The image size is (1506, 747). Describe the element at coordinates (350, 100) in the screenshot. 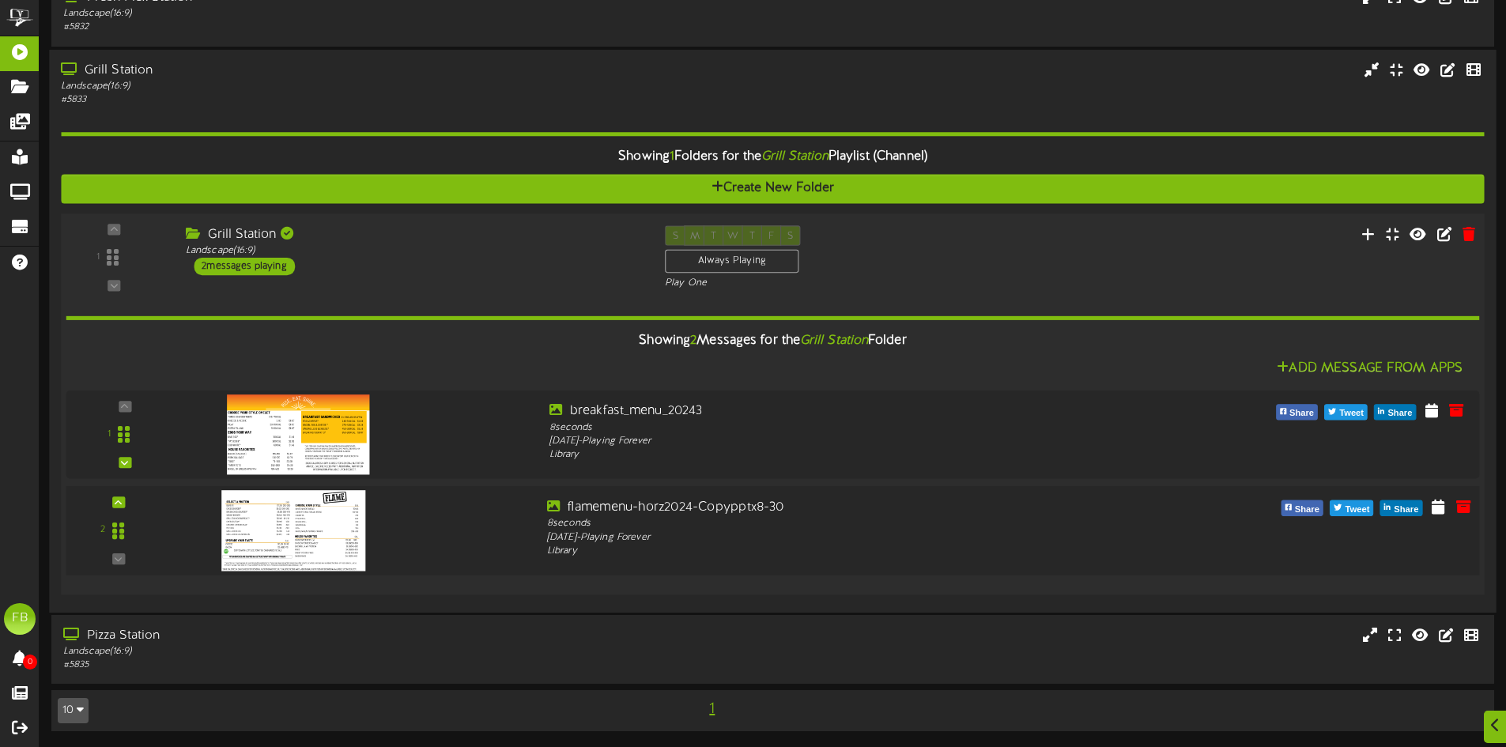

I see `div: # 5833` at that location.